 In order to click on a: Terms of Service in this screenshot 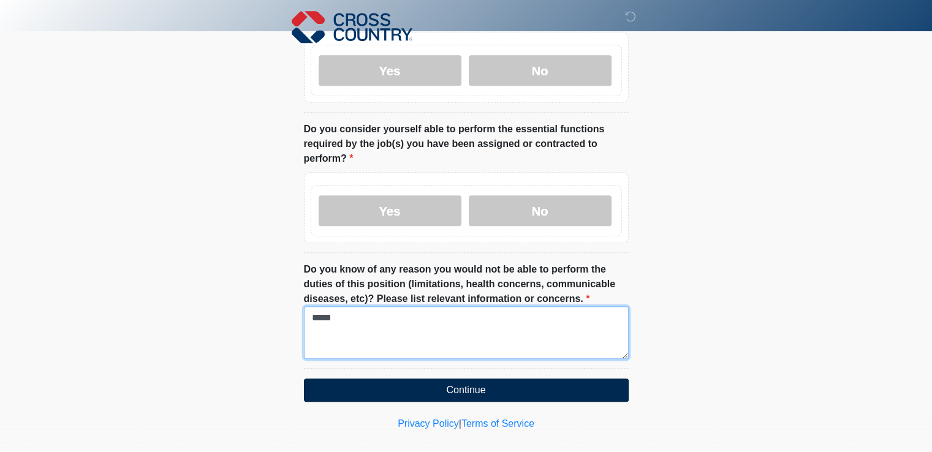, I will do `click(497, 423)`.